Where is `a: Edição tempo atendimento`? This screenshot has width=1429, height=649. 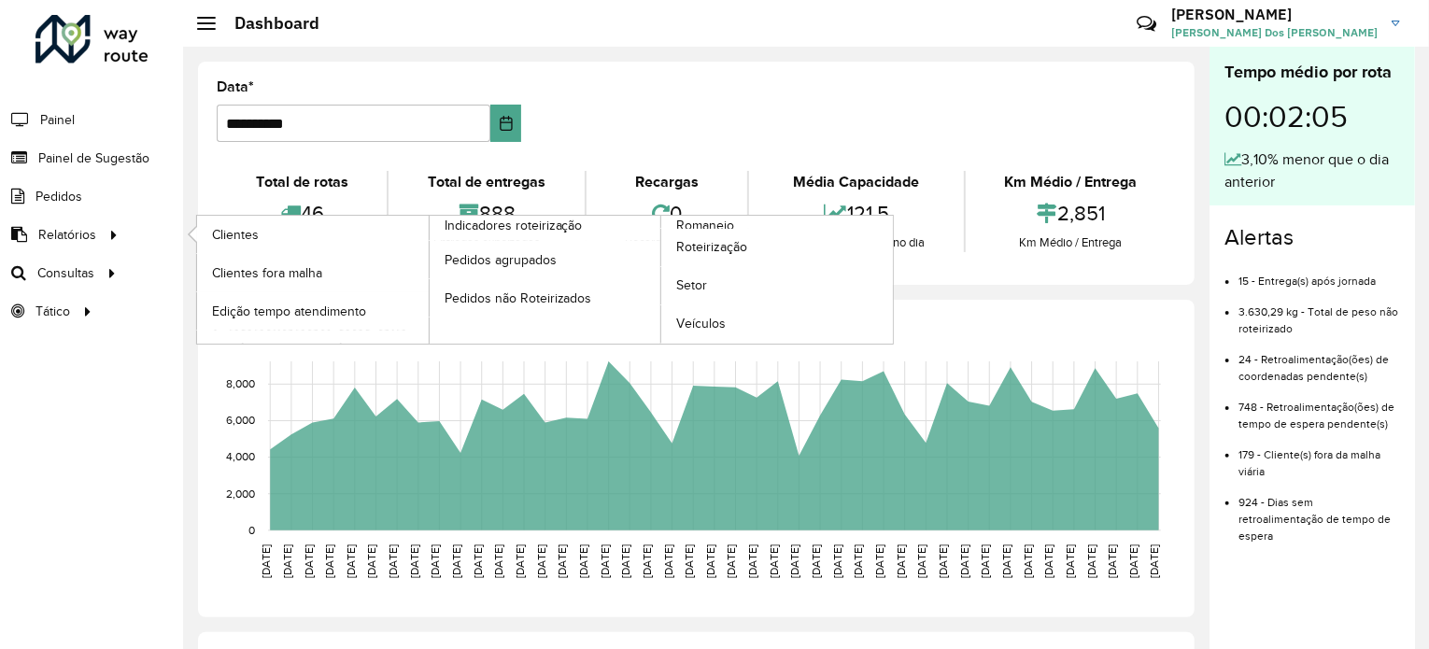
a: Edição tempo atendimento is located at coordinates (313, 311).